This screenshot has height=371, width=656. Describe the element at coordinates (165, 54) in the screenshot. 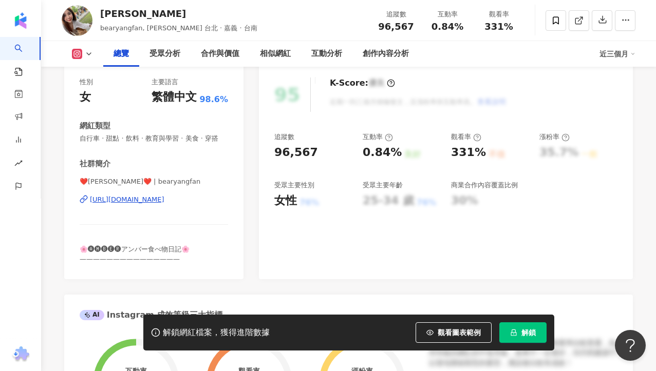

I see `div: 受眾分析` at that location.